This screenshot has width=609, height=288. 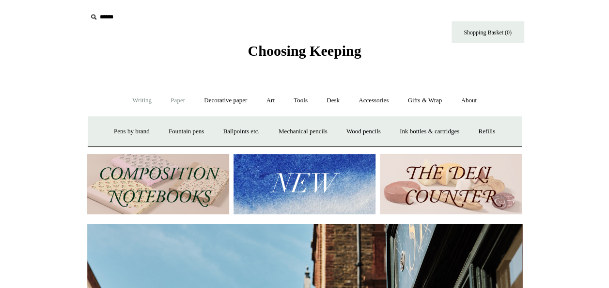 I want to click on a: Gifts & Wrap, so click(x=425, y=100).